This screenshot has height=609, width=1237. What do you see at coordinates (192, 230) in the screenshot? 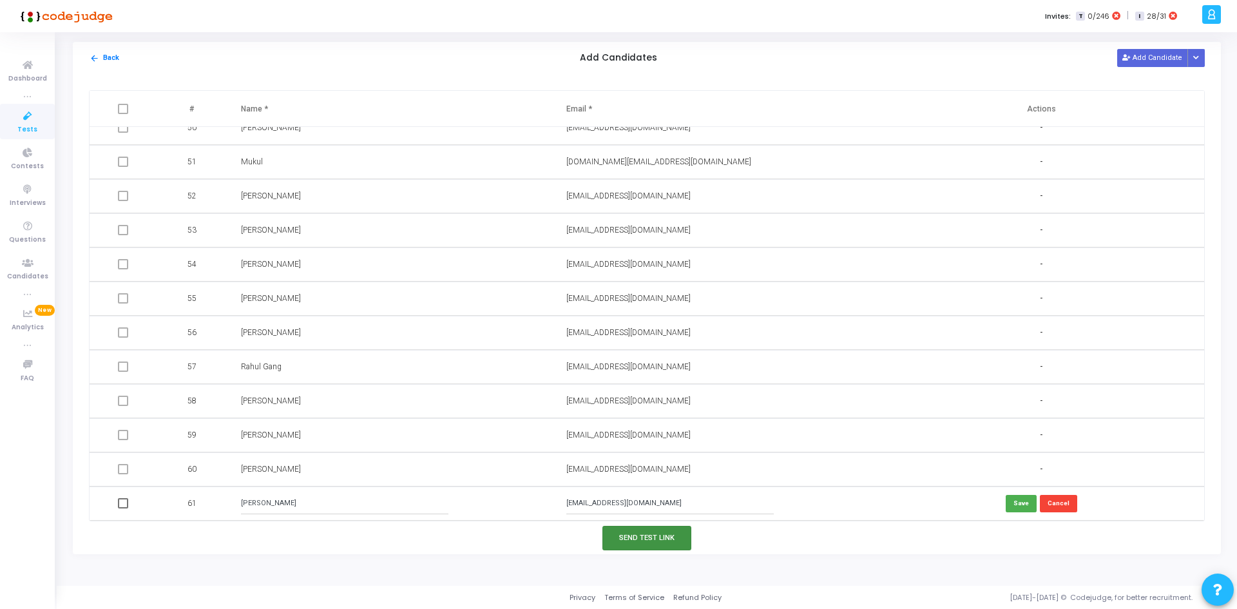
I see `span: 53` at bounding box center [192, 230].